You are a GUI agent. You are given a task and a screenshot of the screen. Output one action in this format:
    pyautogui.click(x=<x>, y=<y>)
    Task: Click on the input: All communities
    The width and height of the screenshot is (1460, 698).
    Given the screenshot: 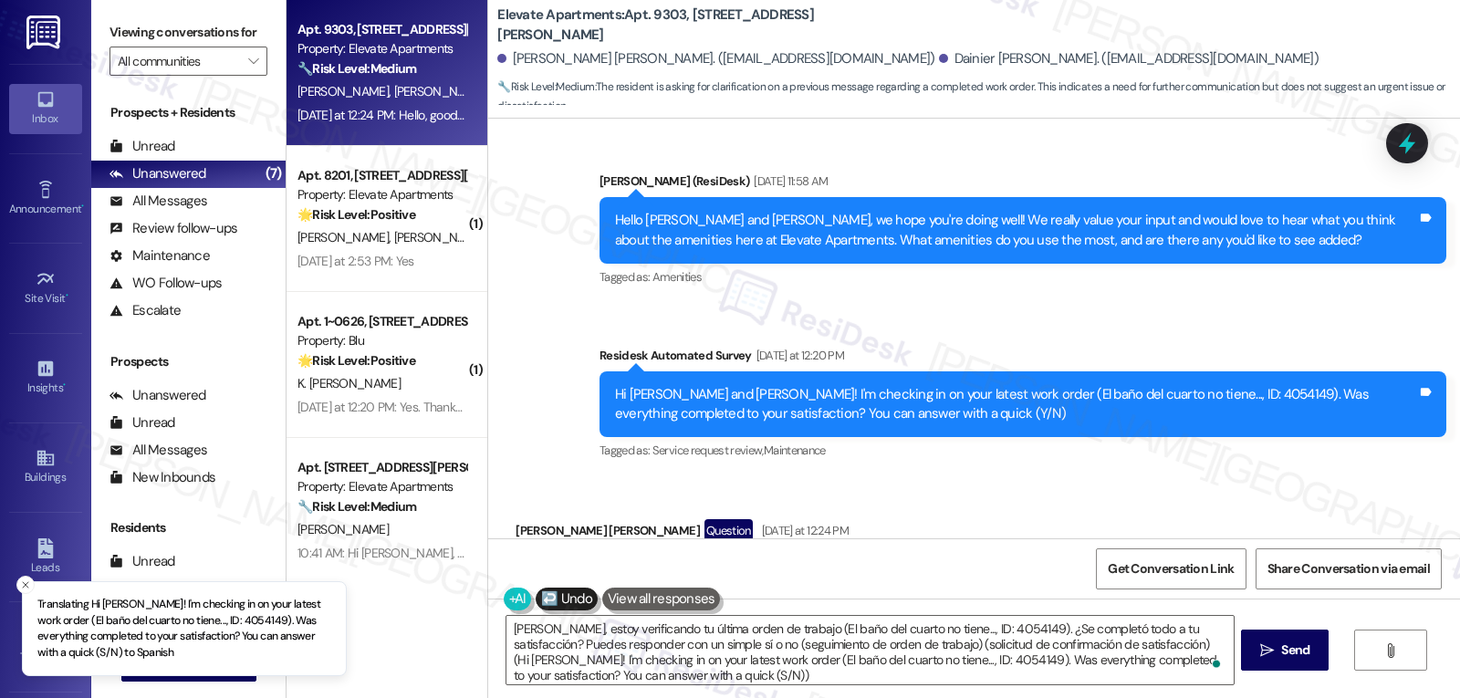 What is the action you would take?
    pyautogui.click(x=178, y=61)
    